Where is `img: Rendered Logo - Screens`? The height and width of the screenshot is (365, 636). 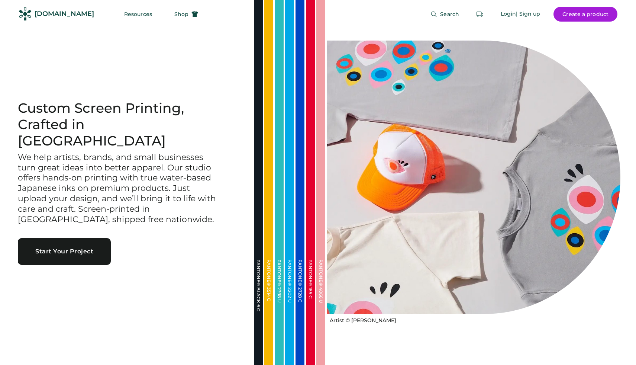 img: Rendered Logo - Screens is located at coordinates (25, 14).